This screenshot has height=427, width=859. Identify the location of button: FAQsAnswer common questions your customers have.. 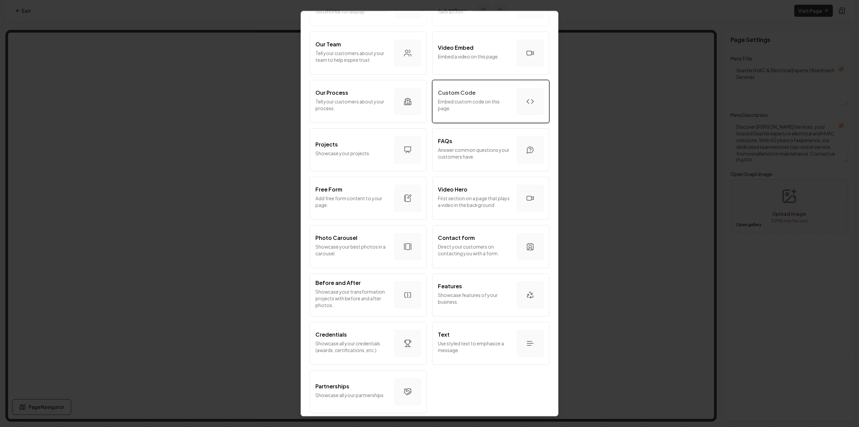
(491, 150).